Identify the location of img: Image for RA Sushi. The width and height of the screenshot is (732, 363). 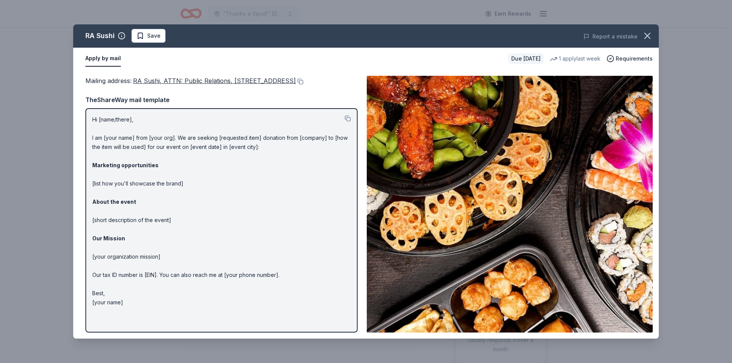
(510, 204).